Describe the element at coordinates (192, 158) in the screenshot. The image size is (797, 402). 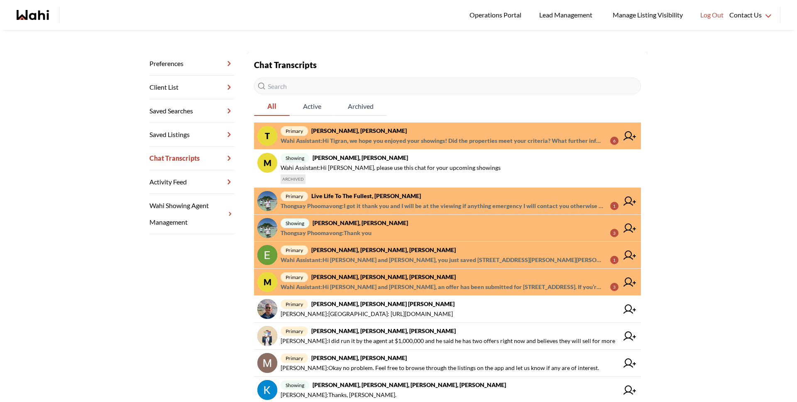
I see `a: Chat Transcripts` at that location.